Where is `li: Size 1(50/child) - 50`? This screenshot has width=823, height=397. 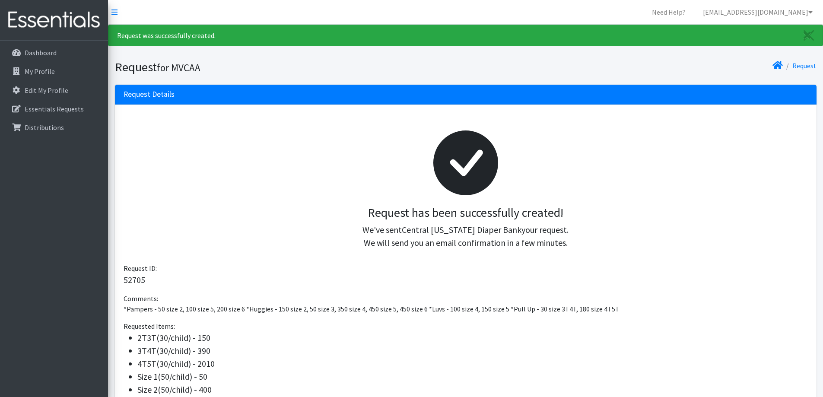 li: Size 1(50/child) - 50 is located at coordinates (473, 377).